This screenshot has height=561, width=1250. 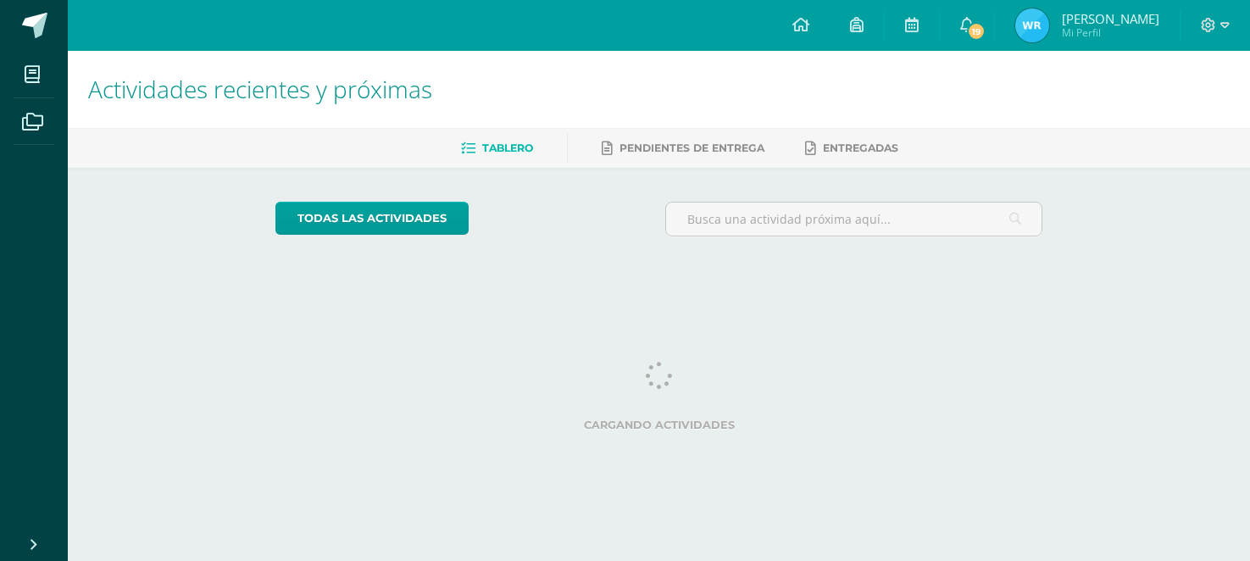 I want to click on span: Entregadas, so click(x=860, y=147).